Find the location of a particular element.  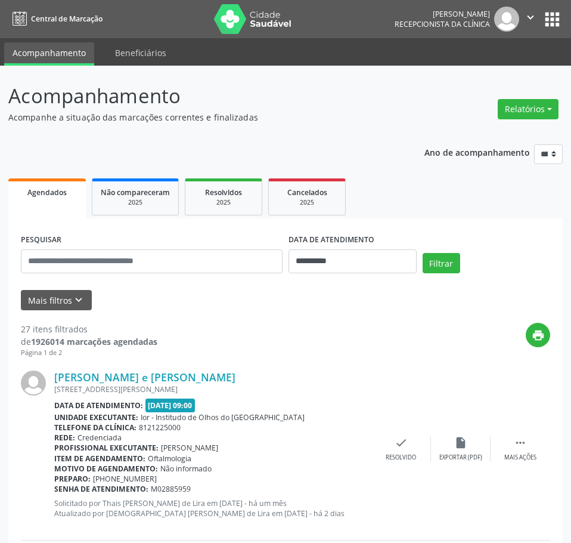

b: Motivo de agendamento: is located at coordinates (106, 468).